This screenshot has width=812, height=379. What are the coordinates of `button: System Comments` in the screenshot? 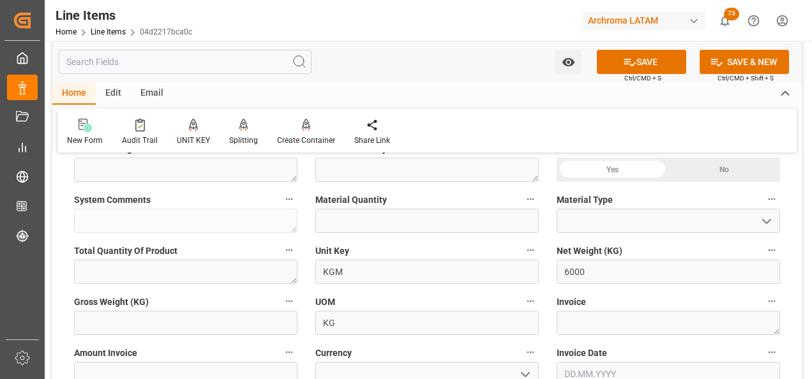 It's located at (289, 199).